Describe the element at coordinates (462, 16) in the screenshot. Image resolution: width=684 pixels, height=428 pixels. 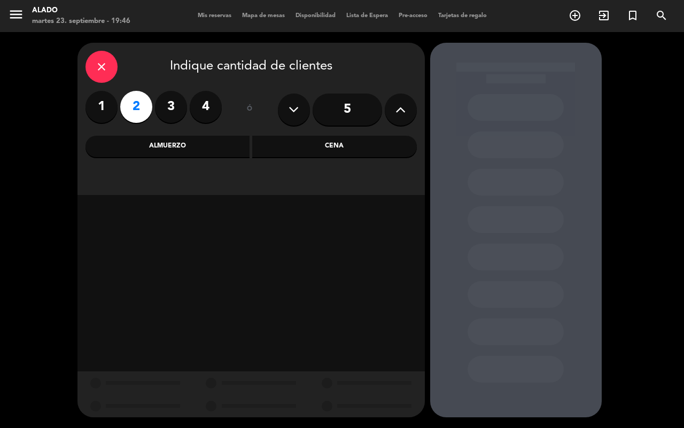
I see `span: Tarjetas de regalo` at that location.